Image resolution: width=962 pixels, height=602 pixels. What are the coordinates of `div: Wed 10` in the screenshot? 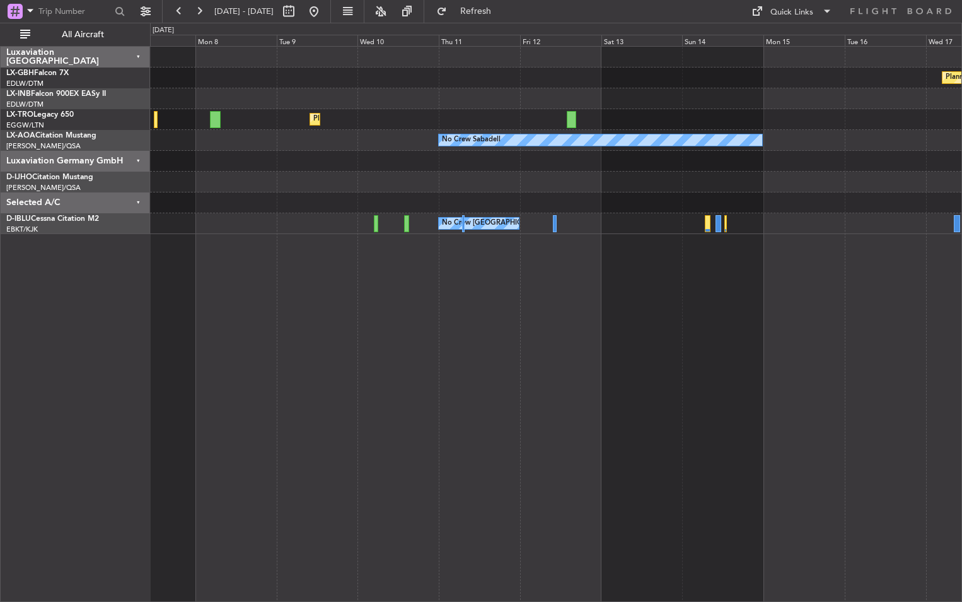 It's located at (398, 40).